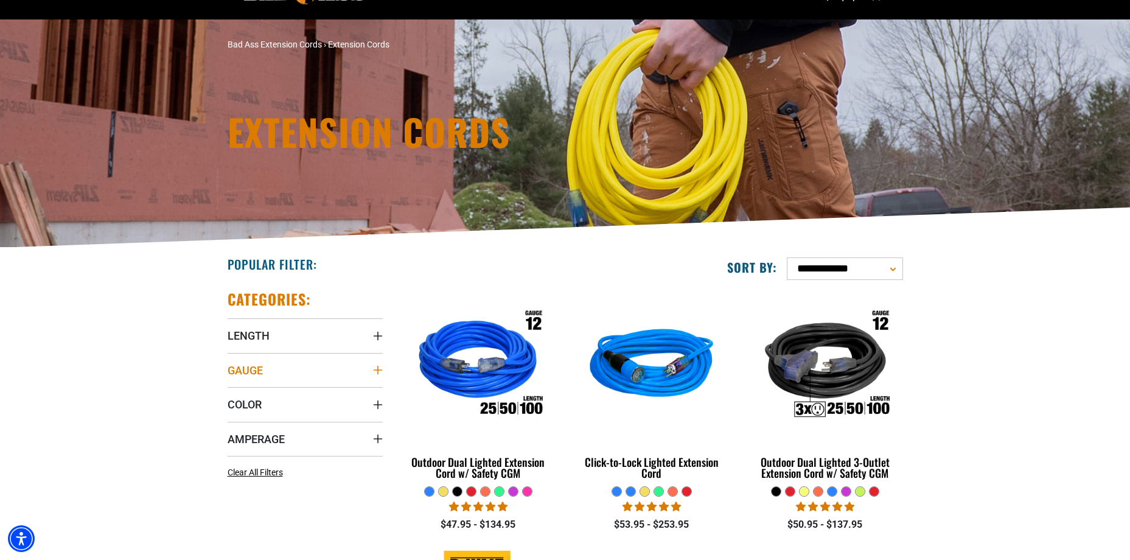 This screenshot has height=560, width=1130. I want to click on span: 4.81 stars, so click(478, 506).